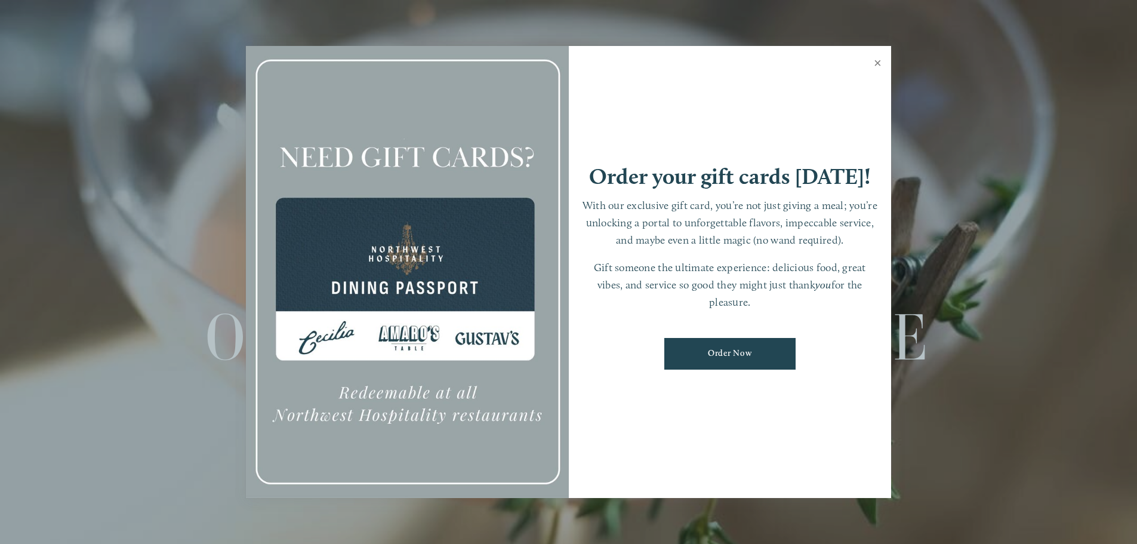  What do you see at coordinates (877, 64) in the screenshot?
I see `a: Close` at bounding box center [877, 64].